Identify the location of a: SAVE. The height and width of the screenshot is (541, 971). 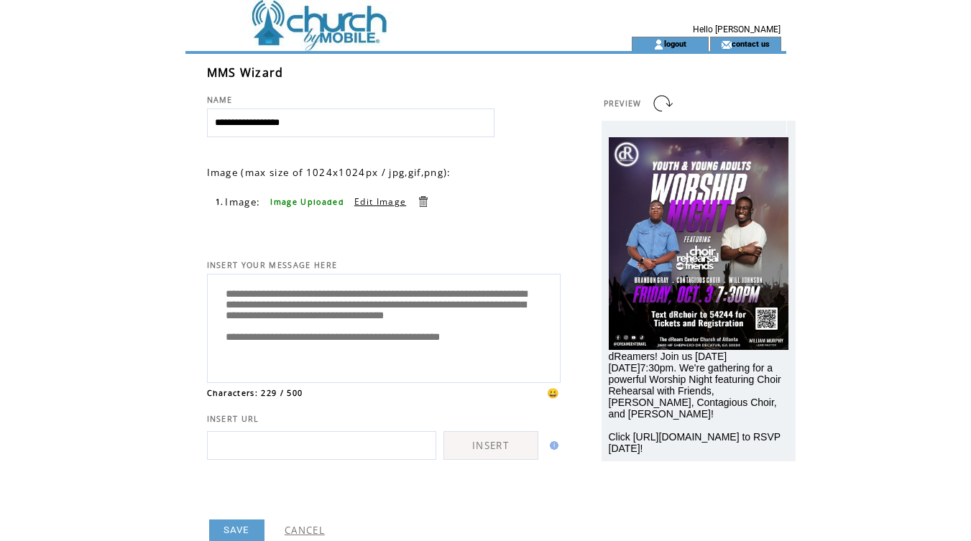
(236, 530).